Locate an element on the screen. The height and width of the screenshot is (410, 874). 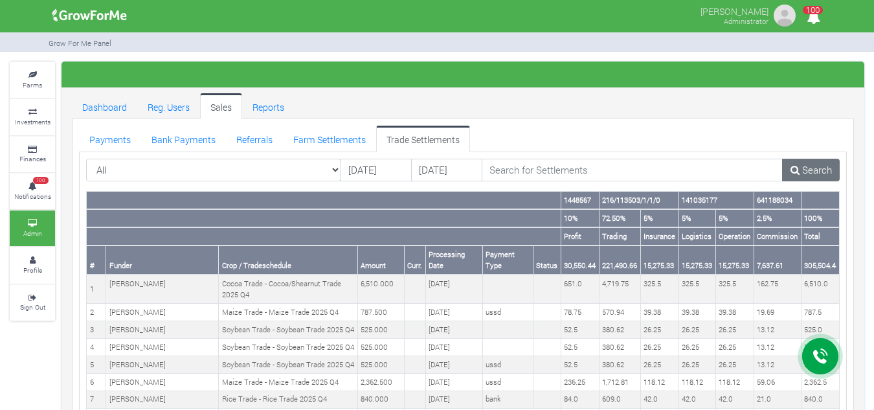
td: 525.000 is located at coordinates (381, 347).